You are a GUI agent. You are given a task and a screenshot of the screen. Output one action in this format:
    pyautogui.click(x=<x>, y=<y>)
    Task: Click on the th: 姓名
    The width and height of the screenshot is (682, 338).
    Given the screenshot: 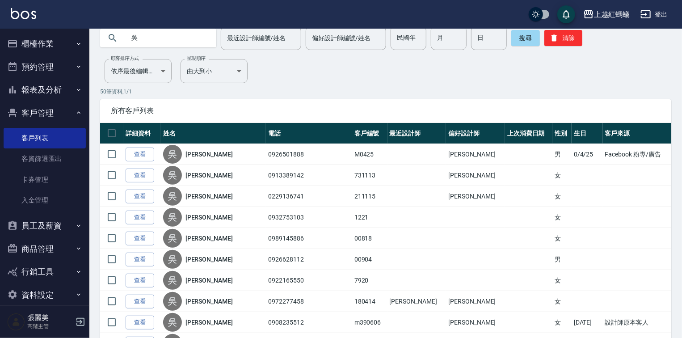 What is the action you would take?
    pyautogui.click(x=214, y=133)
    